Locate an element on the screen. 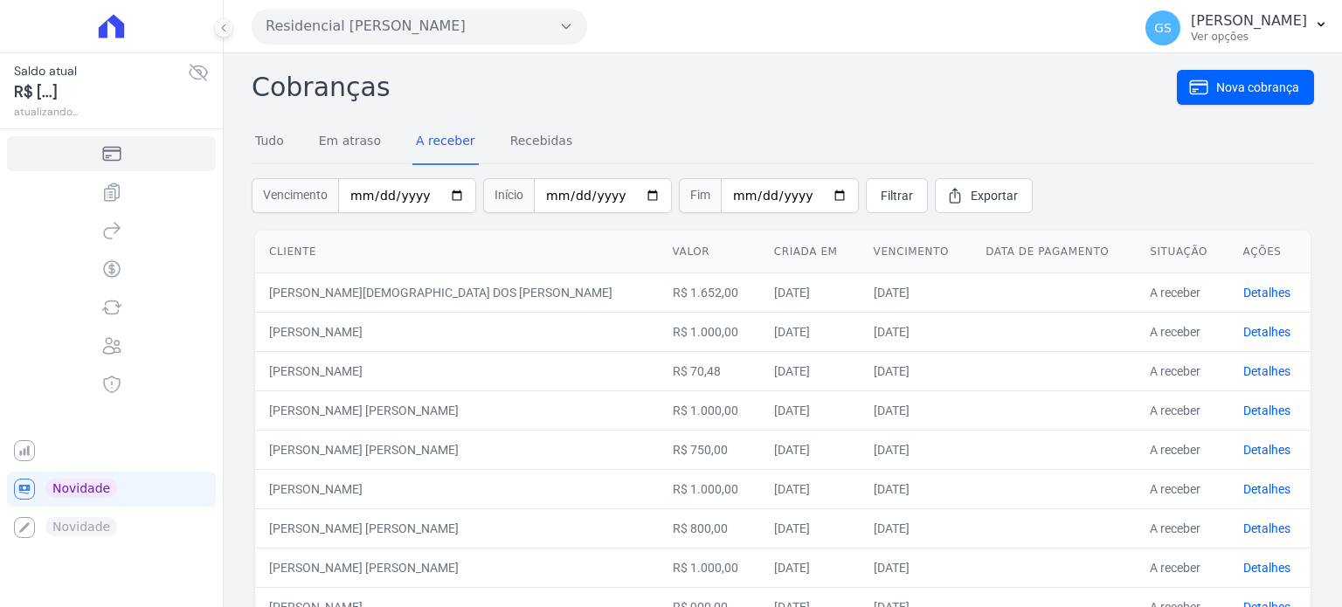  th: Data de pagamento is located at coordinates (1053, 252).